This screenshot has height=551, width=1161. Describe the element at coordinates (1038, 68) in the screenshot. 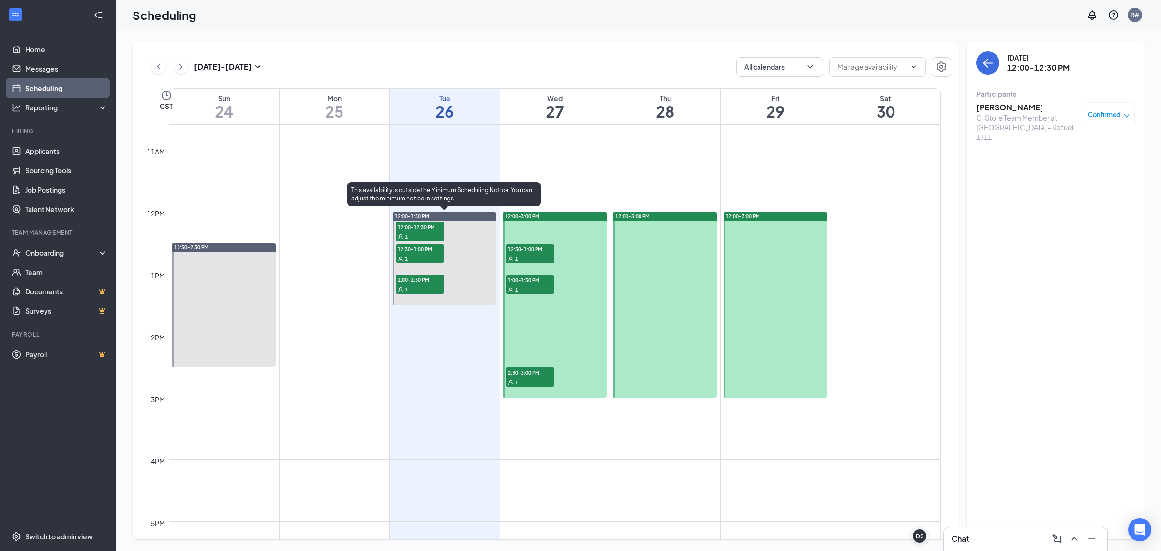

I see `h3: 12:00-12:30 PM` at that location.